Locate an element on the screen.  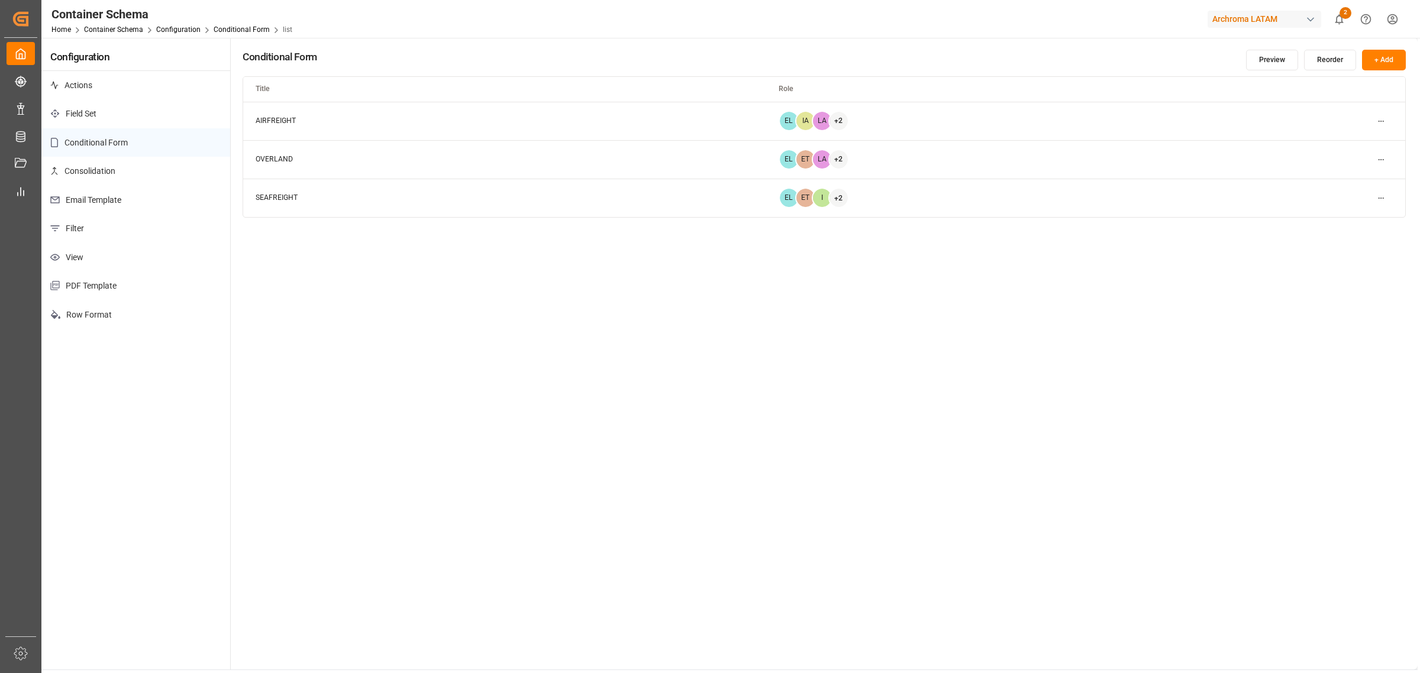
span: 2 is located at coordinates (1346, 13).